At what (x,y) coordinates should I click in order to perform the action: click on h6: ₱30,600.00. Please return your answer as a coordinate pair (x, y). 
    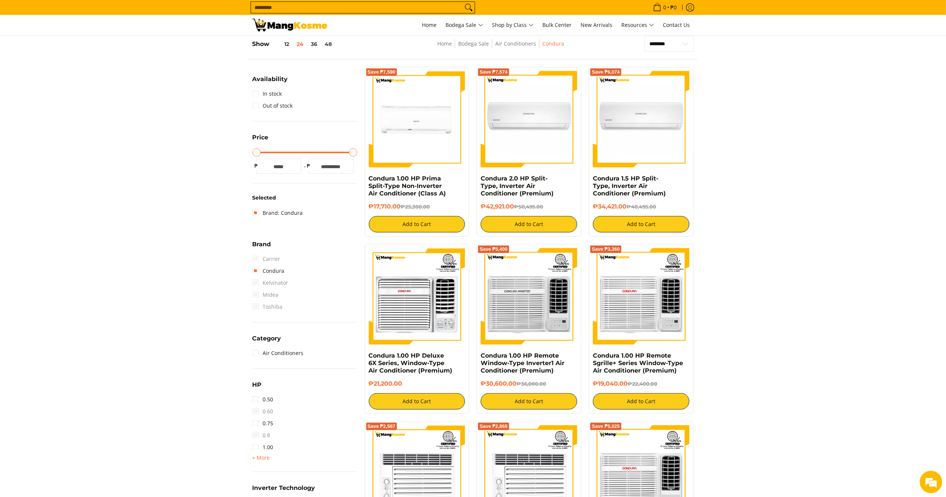
    Looking at the image, I should click on (529, 384).